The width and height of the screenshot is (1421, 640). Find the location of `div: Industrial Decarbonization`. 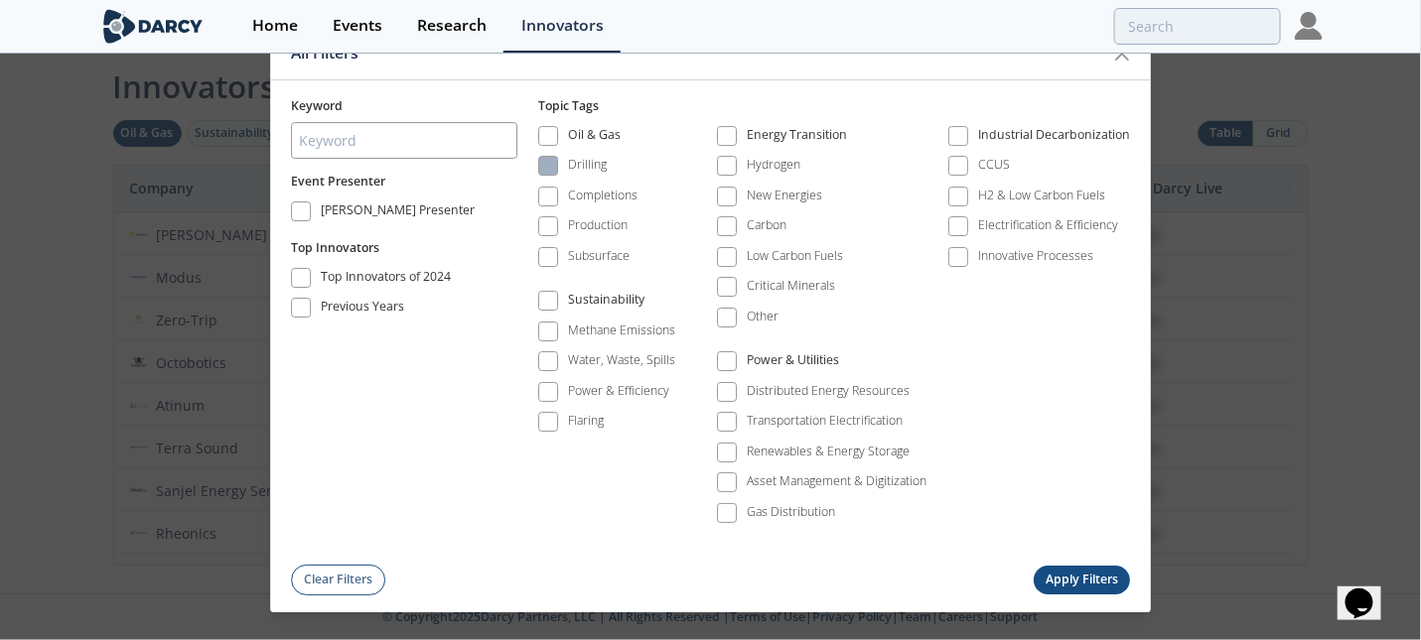

div: Industrial Decarbonization is located at coordinates (1053, 138).